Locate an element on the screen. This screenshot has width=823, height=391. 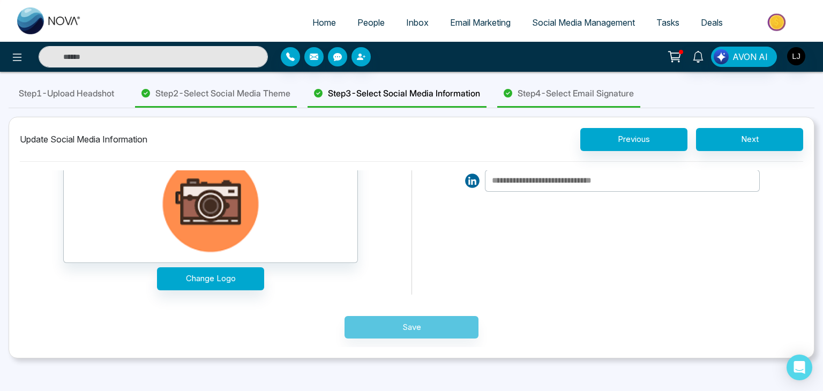
span: Home is located at coordinates (324, 23).